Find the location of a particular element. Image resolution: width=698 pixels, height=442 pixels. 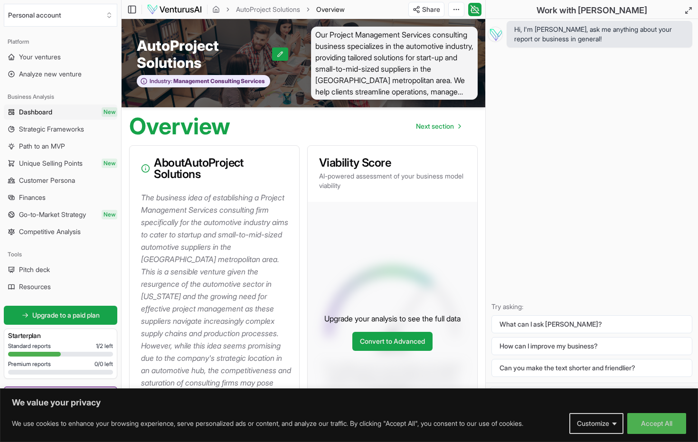

h3: Viability Score is located at coordinates (392, 163).